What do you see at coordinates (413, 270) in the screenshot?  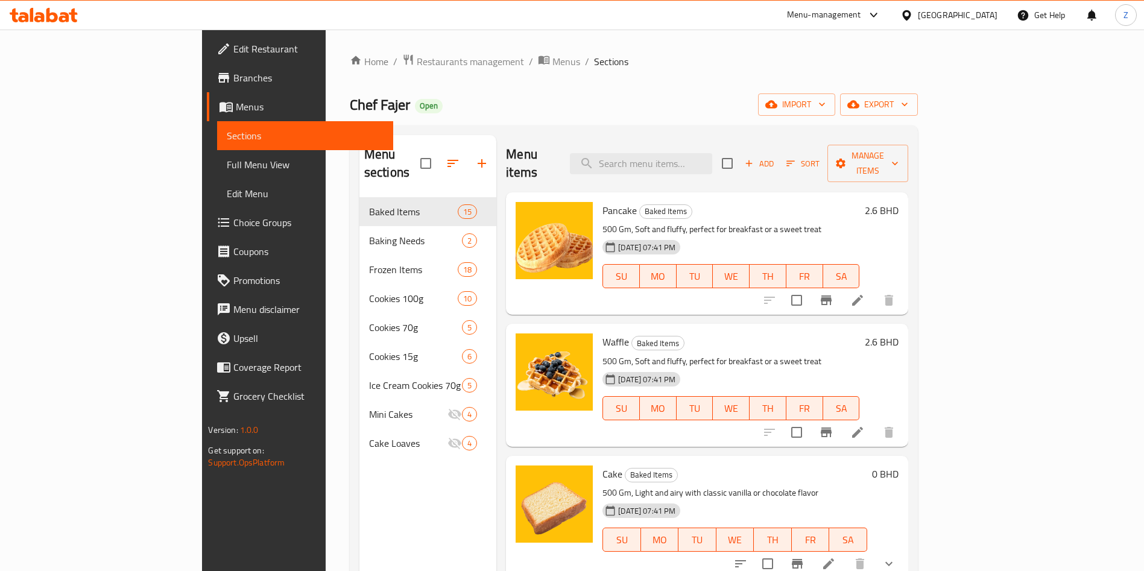 I see `span: Frozen Items` at bounding box center [413, 270].